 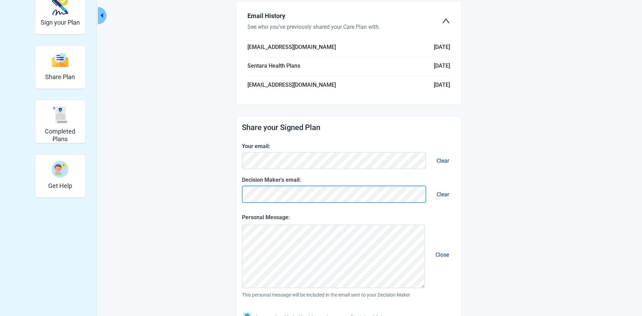 What do you see at coordinates (60, 176) in the screenshot?
I see `div: Get Help` at bounding box center [60, 176].